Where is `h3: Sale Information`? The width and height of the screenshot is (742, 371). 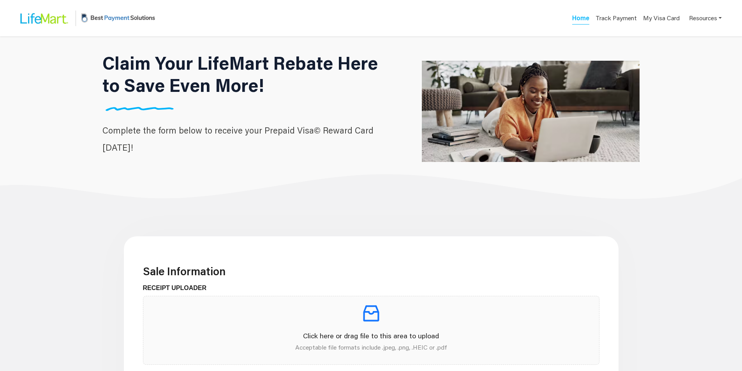 h3: Sale Information is located at coordinates (371, 271).